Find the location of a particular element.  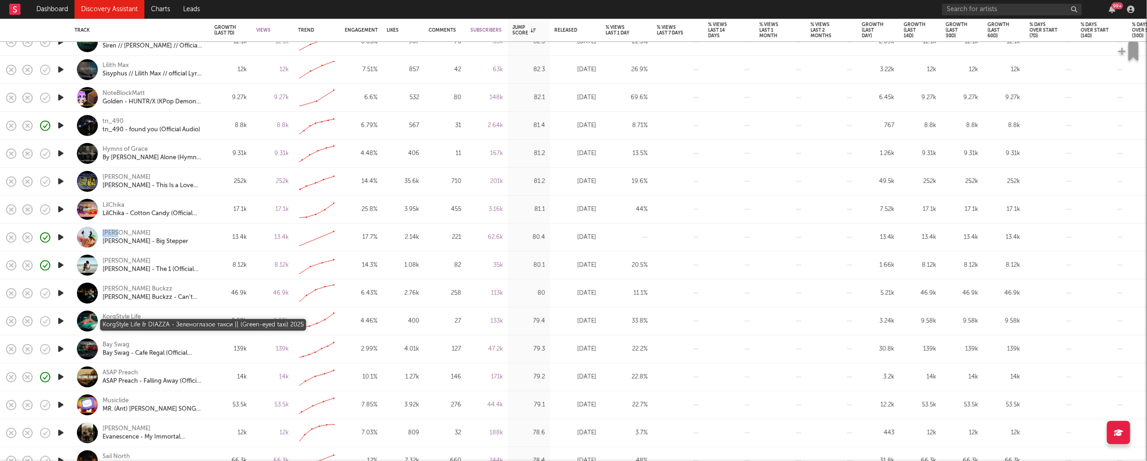

div: 221 is located at coordinates (445, 237).